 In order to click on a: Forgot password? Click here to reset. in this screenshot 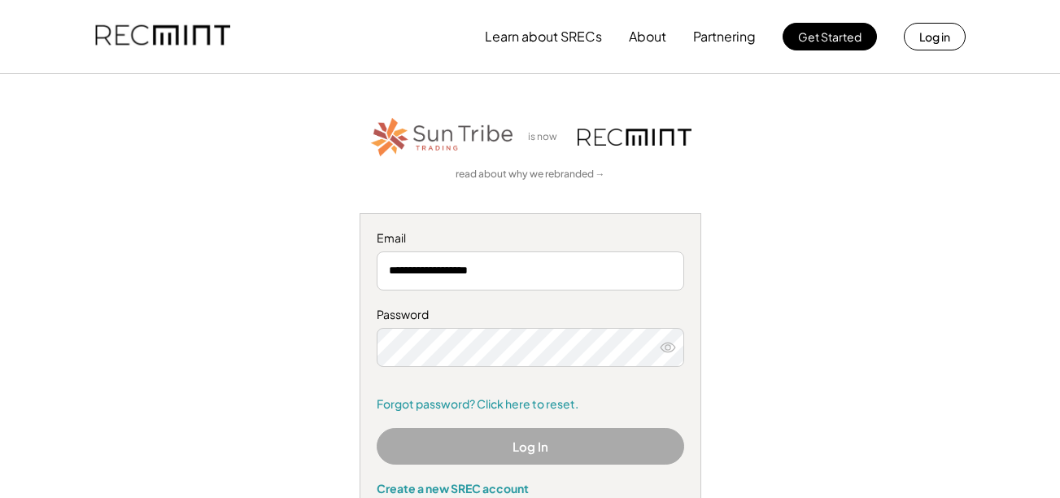, I will do `click(530, 404)`.